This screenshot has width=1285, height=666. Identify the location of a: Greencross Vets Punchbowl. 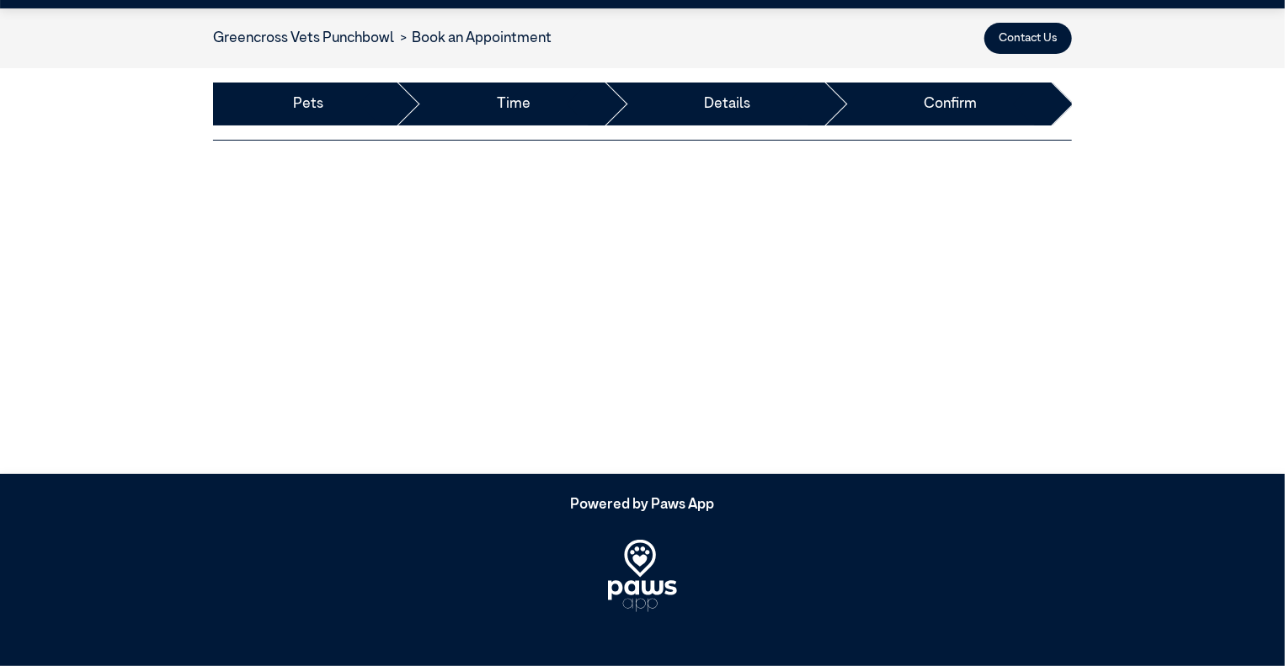
(303, 38).